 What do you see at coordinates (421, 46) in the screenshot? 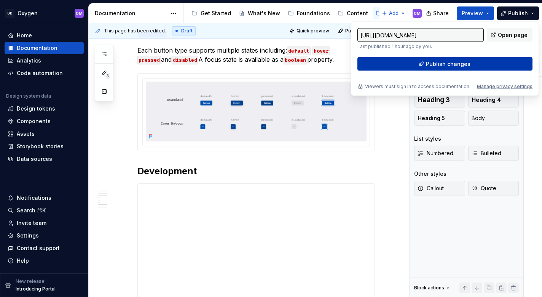
I see `p: Last published 1 hour ago by you.` at bounding box center [421, 46].